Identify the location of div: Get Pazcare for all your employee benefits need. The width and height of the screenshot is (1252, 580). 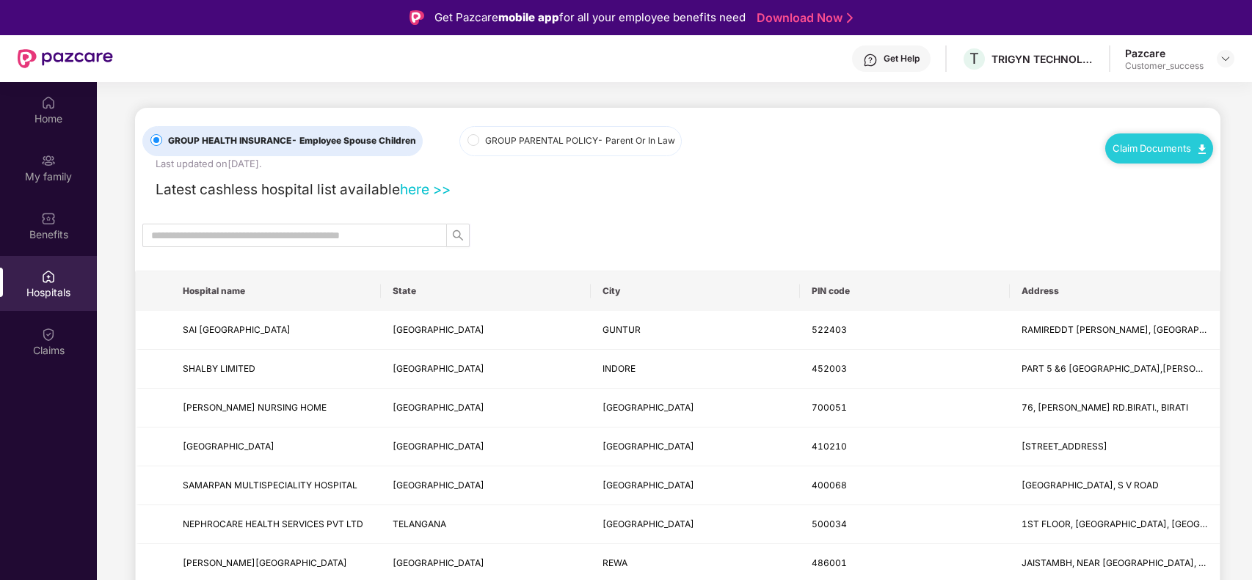
(590, 18).